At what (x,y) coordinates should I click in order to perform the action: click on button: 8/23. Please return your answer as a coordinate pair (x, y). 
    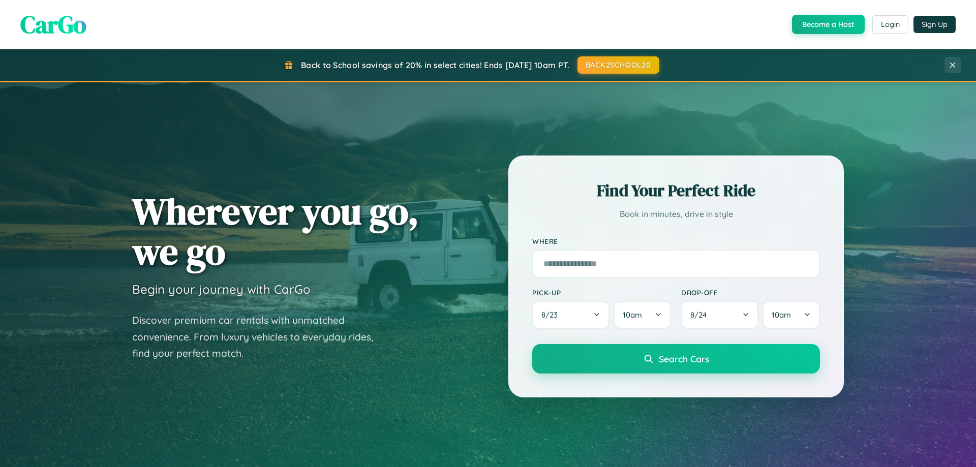
    Looking at the image, I should click on (571, 315).